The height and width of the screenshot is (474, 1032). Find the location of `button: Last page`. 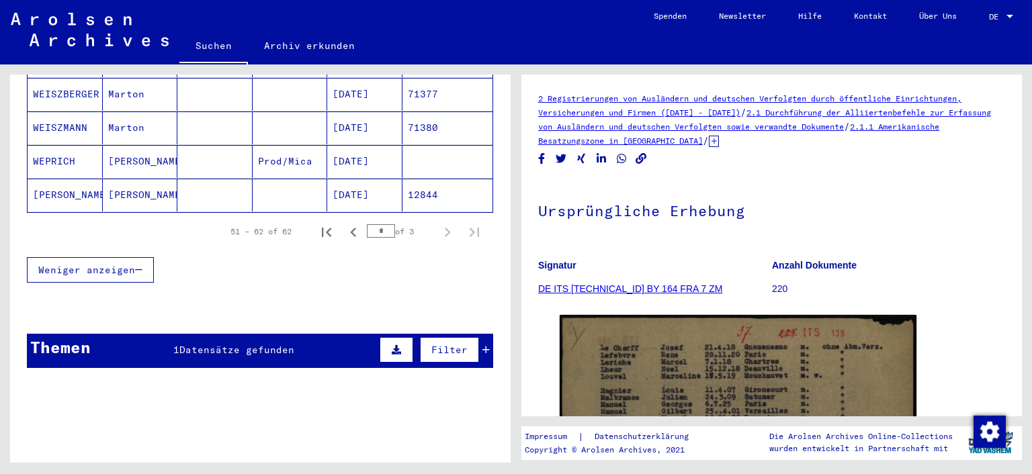

button: Last page is located at coordinates (474, 232).